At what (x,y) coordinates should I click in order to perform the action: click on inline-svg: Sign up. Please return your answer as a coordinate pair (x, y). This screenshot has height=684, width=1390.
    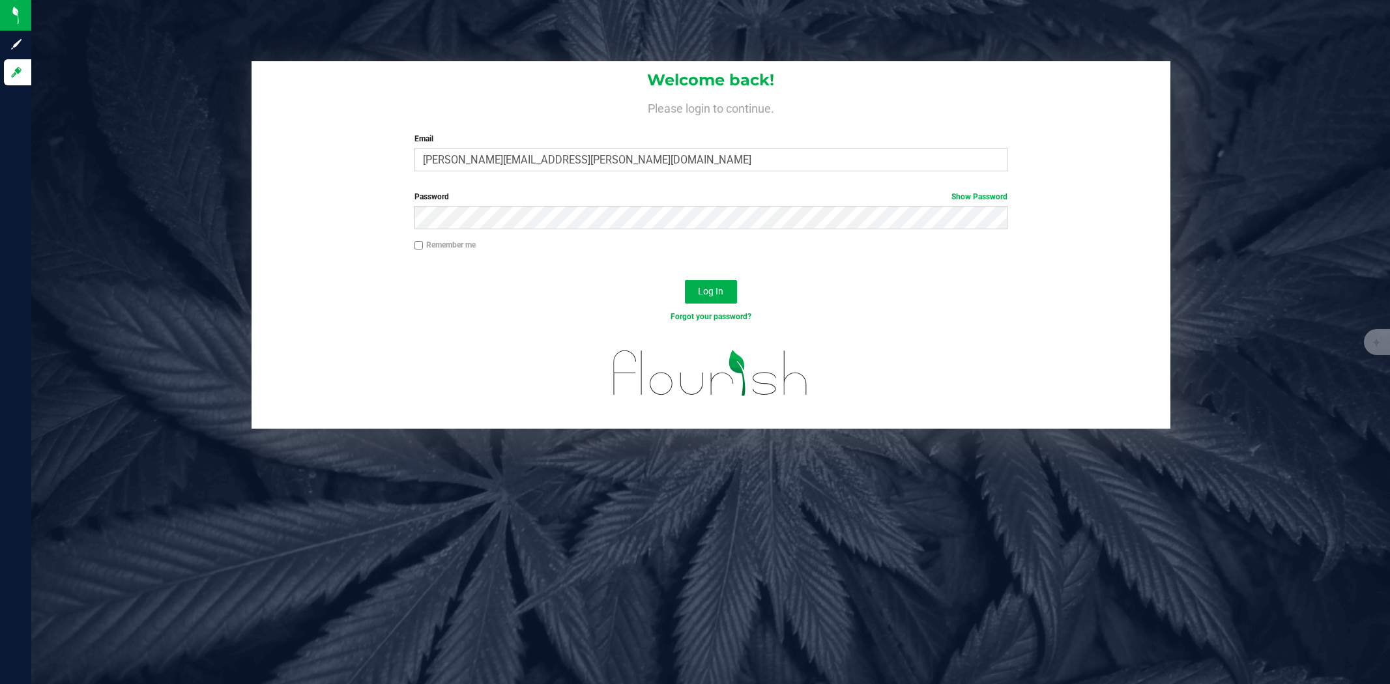
    Looking at the image, I should click on (16, 44).